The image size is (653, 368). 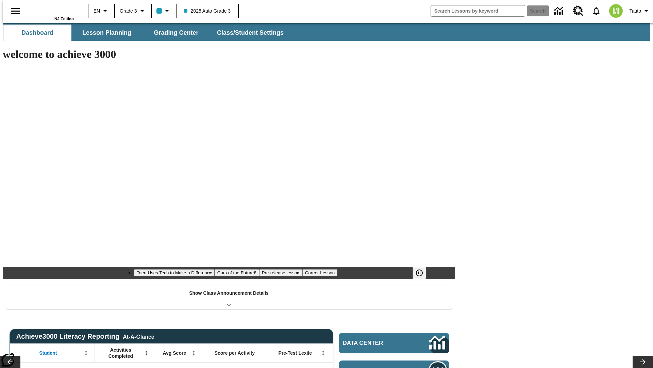 What do you see at coordinates (48, 353) in the screenshot?
I see `span: Student` at bounding box center [48, 353].